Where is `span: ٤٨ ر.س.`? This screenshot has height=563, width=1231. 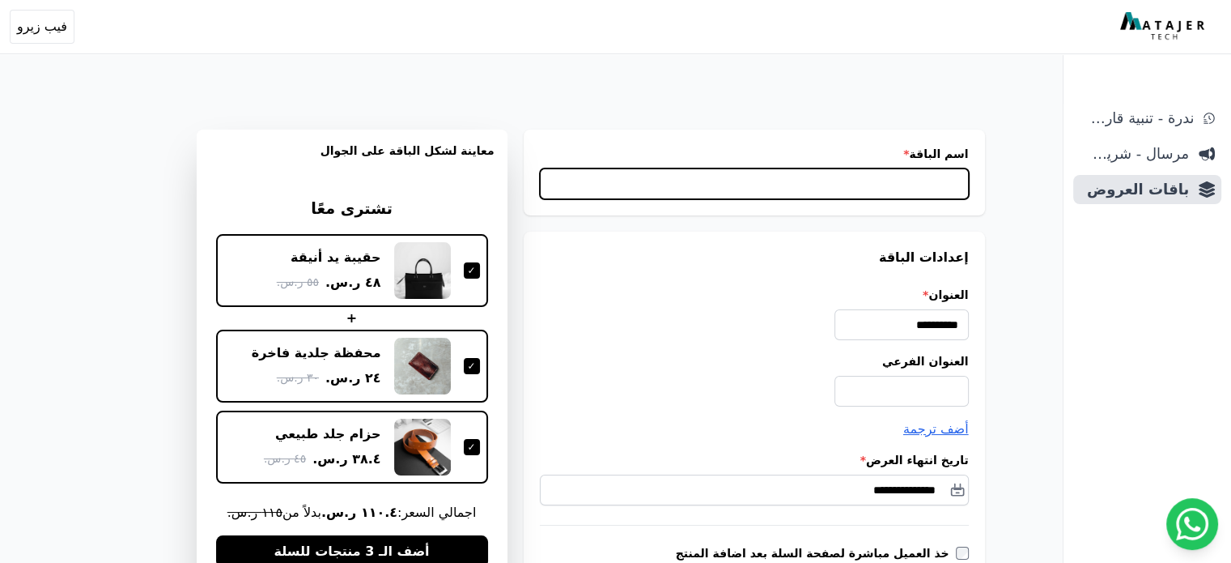 span: ٤٨ ر.س. is located at coordinates (353, 283).